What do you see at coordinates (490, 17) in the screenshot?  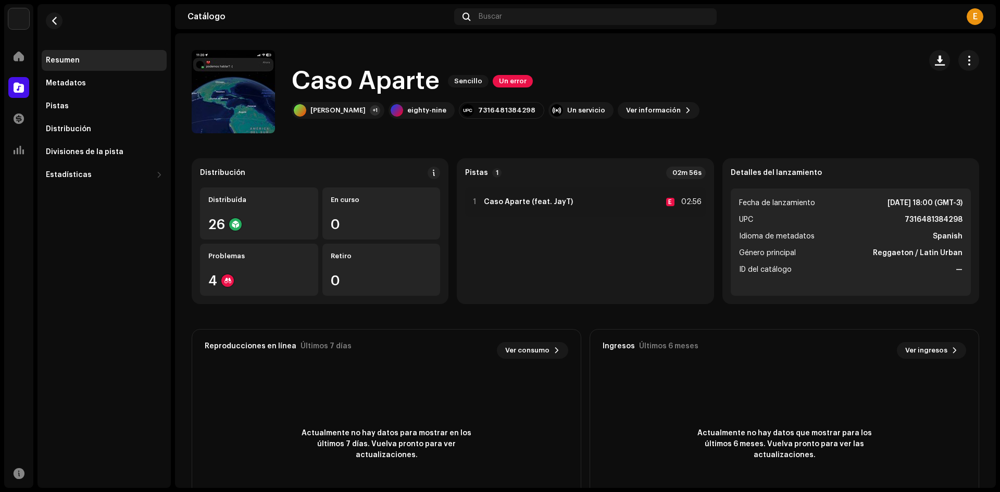 I see `span: Buscar` at bounding box center [490, 17].